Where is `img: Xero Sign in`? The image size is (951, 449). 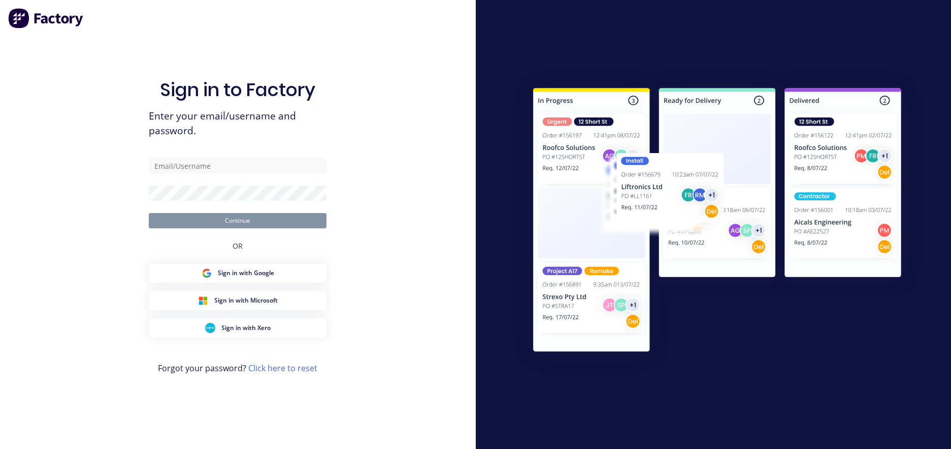 img: Xero Sign in is located at coordinates (210, 328).